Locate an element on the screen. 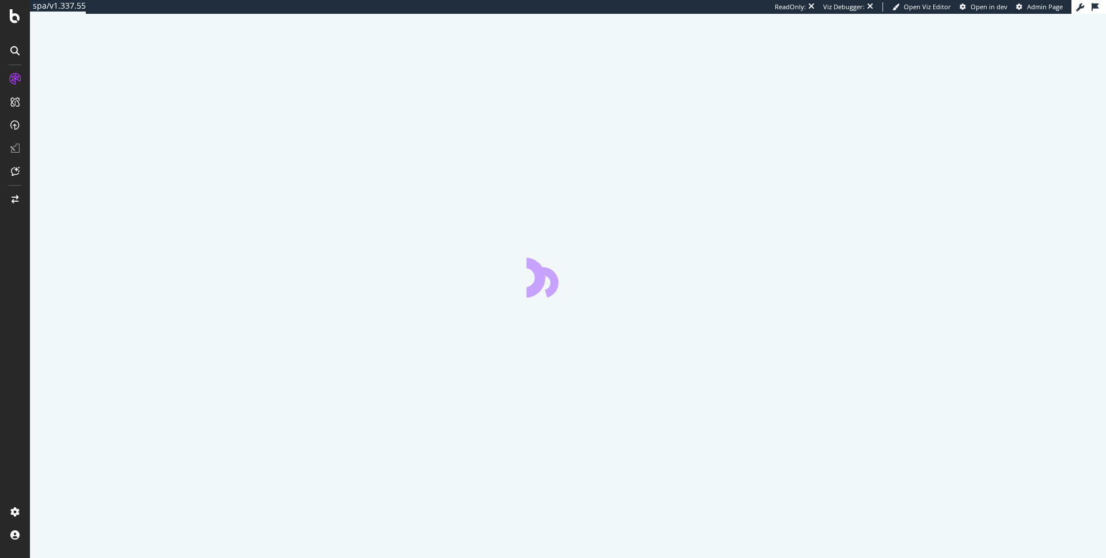 Image resolution: width=1106 pixels, height=558 pixels. a: Open Viz Editor is located at coordinates (922, 7).